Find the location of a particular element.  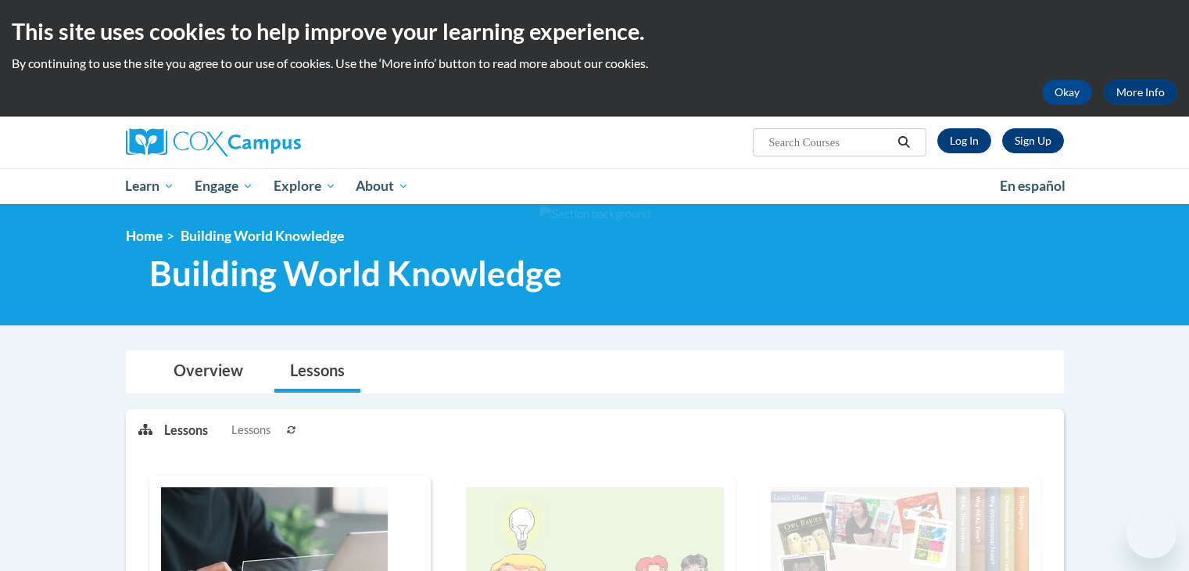

span: Learn is located at coordinates (149, 186).